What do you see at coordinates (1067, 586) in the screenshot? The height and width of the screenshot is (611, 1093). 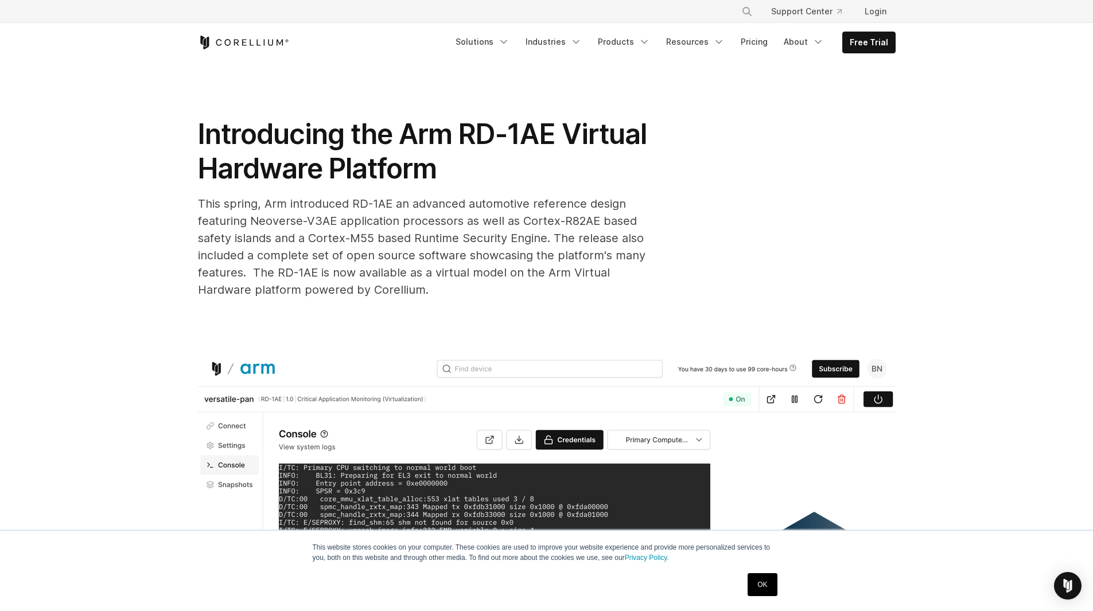 I see `div: Open Intercom Messenger` at bounding box center [1067, 586].